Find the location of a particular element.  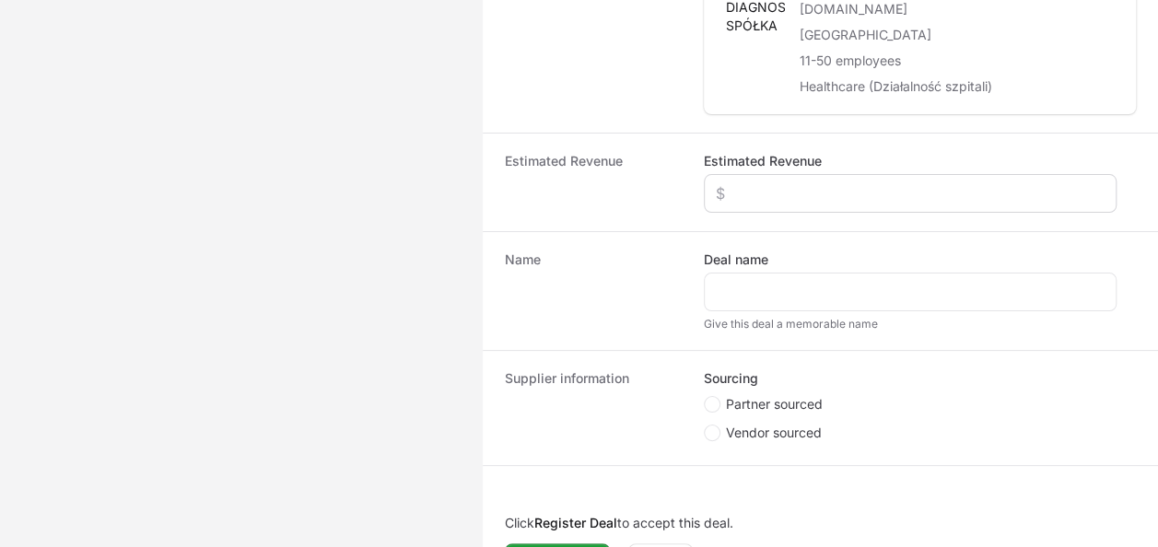

span: Partner sourced is located at coordinates (774, 404).